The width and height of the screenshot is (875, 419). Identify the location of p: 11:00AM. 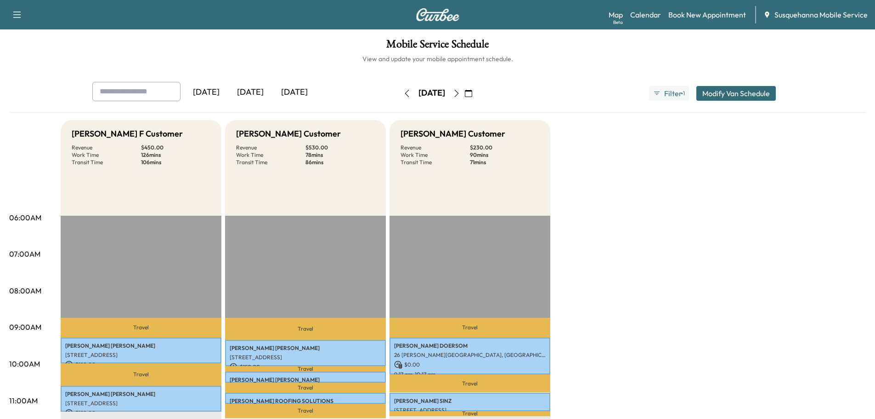
(23, 400).